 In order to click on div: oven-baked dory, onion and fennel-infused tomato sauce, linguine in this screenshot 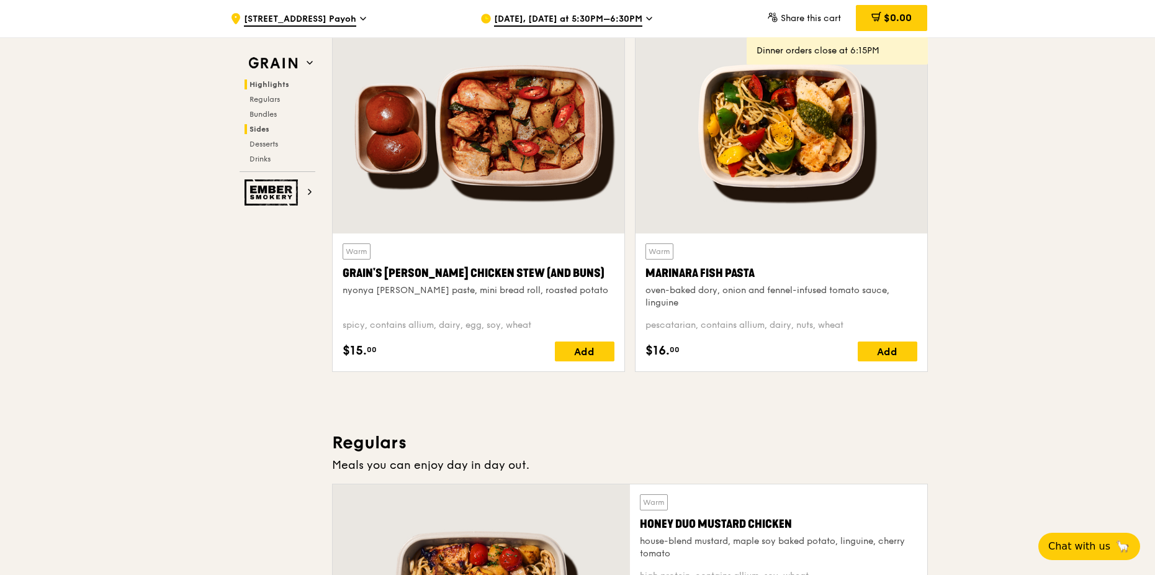, I will do `click(782, 297)`.